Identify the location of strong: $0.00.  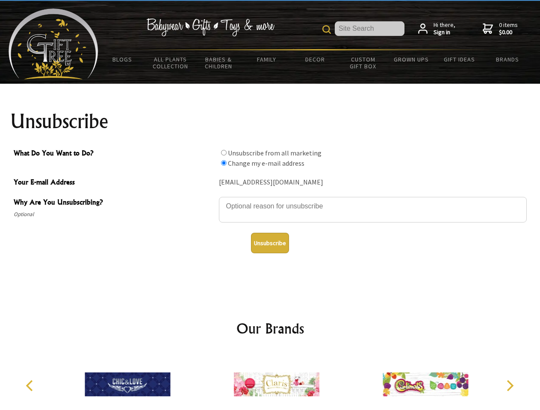
(508, 32).